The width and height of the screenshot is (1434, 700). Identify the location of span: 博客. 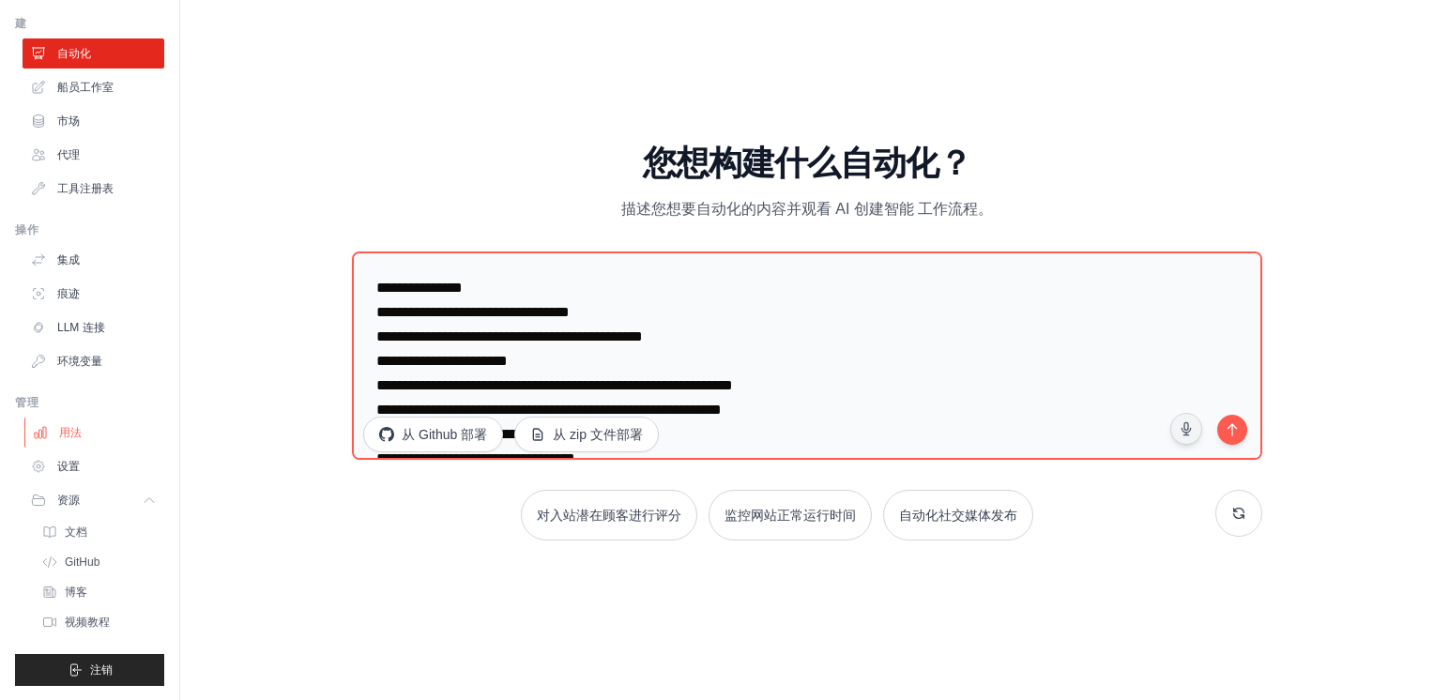
(76, 592).